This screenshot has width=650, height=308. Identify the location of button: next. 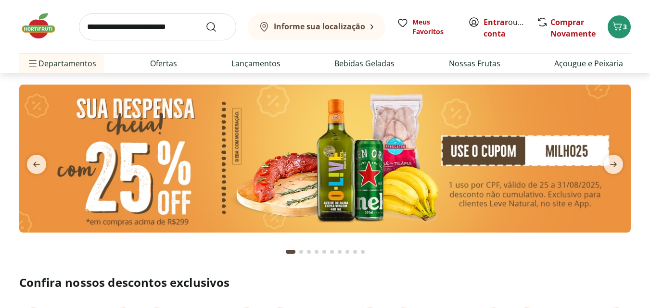
(614, 165).